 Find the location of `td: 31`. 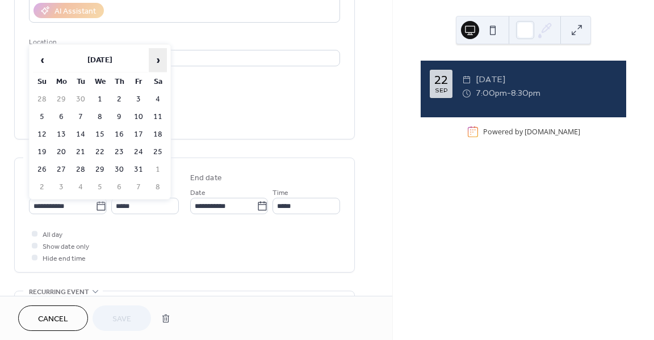

td: 31 is located at coordinates (138, 170).